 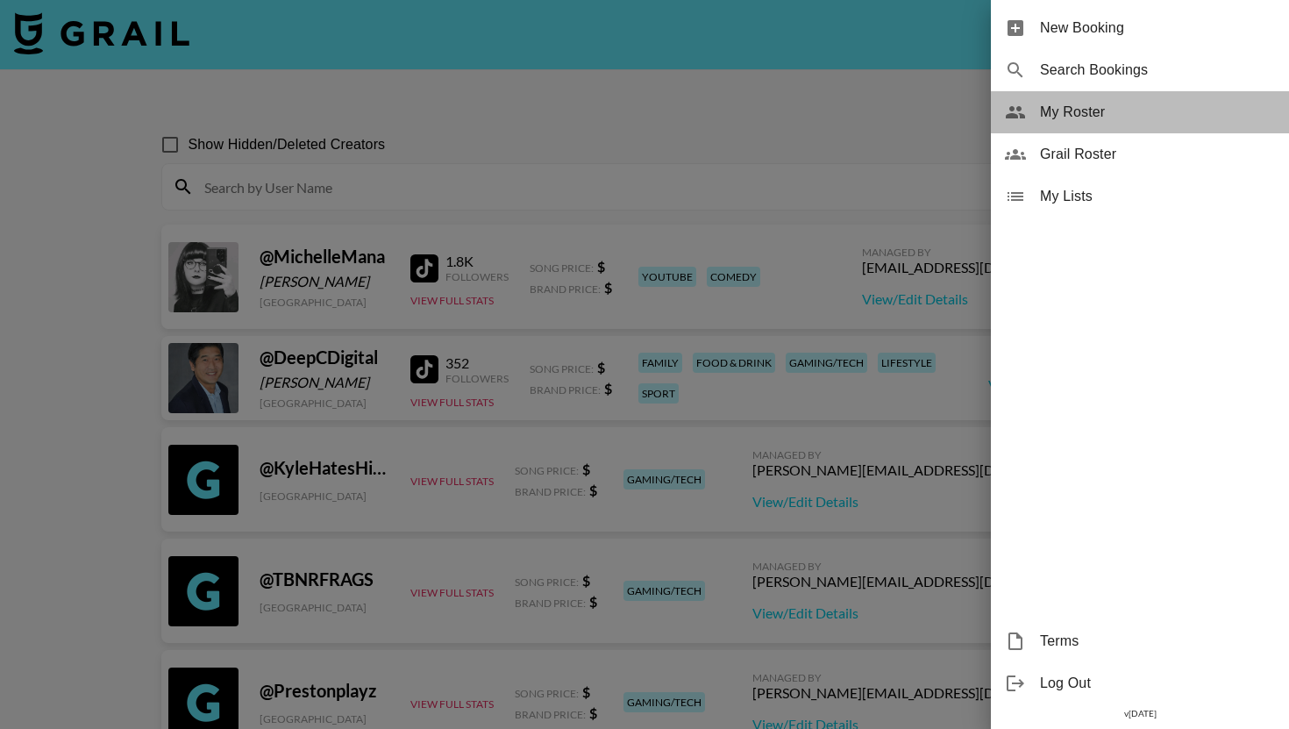 I want to click on div: Terms, so click(x=1140, y=641).